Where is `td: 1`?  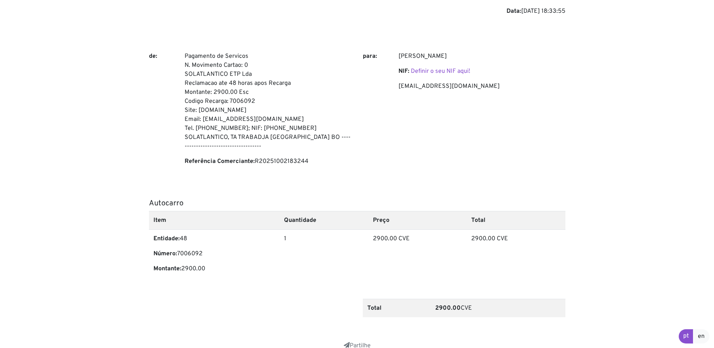
td: 1 is located at coordinates (324, 256).